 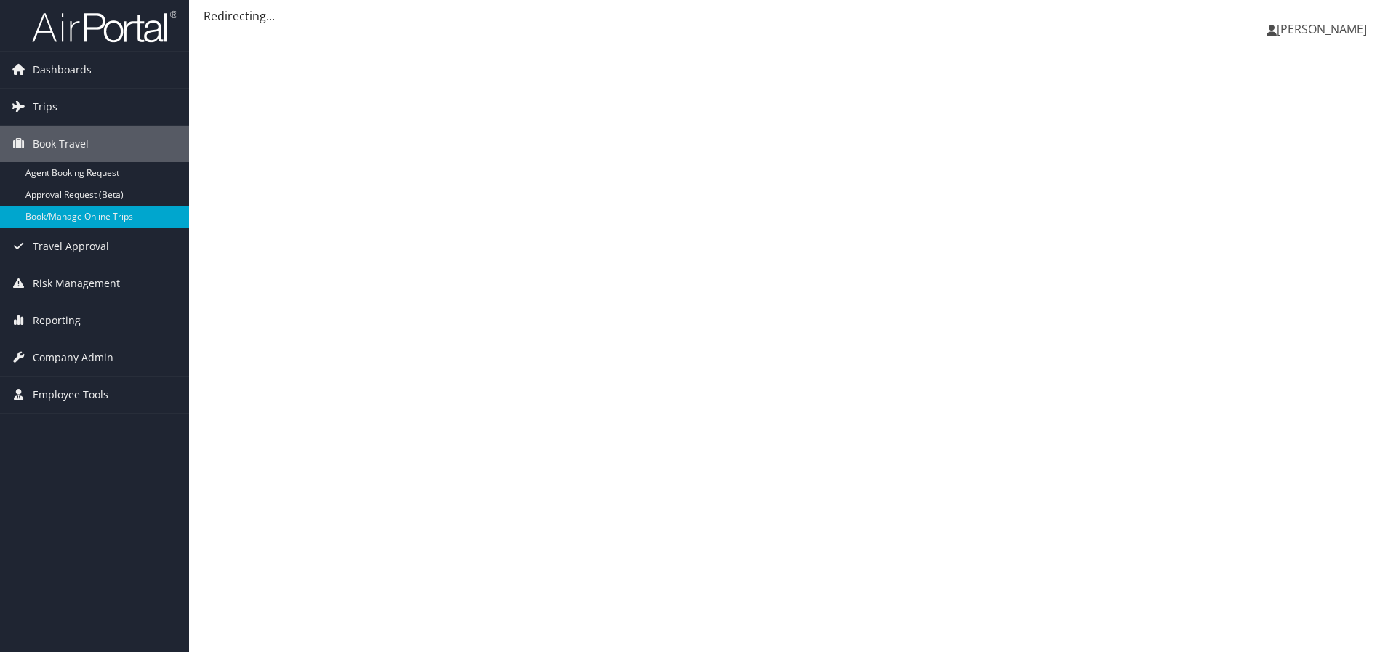 I want to click on span: Employee Tools, so click(x=71, y=395).